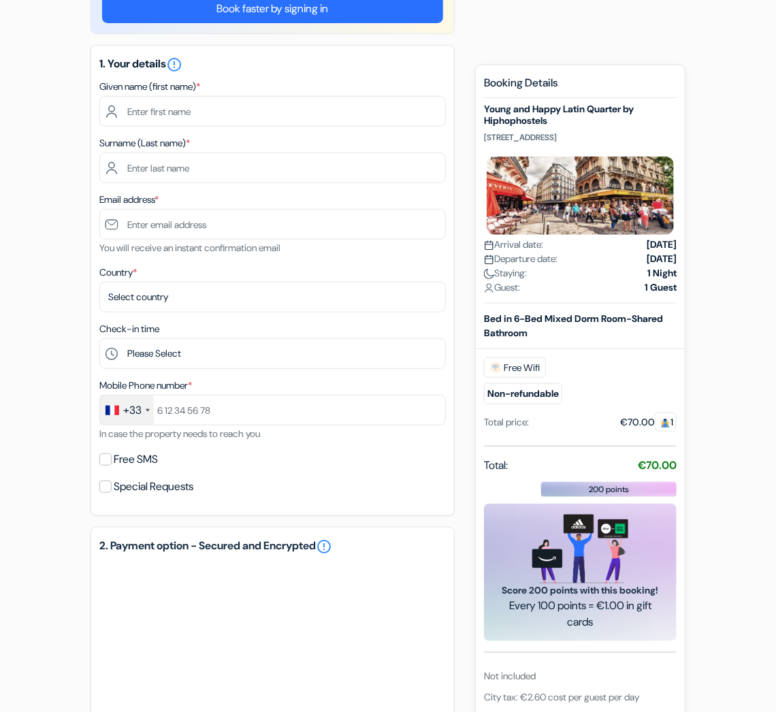 This screenshot has width=776, height=712. I want to click on label: Check-in time, so click(129, 329).